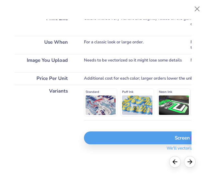 The width and height of the screenshot is (206, 178). Describe the element at coordinates (44, 24) in the screenshot. I see `div: Print Like` at that location.